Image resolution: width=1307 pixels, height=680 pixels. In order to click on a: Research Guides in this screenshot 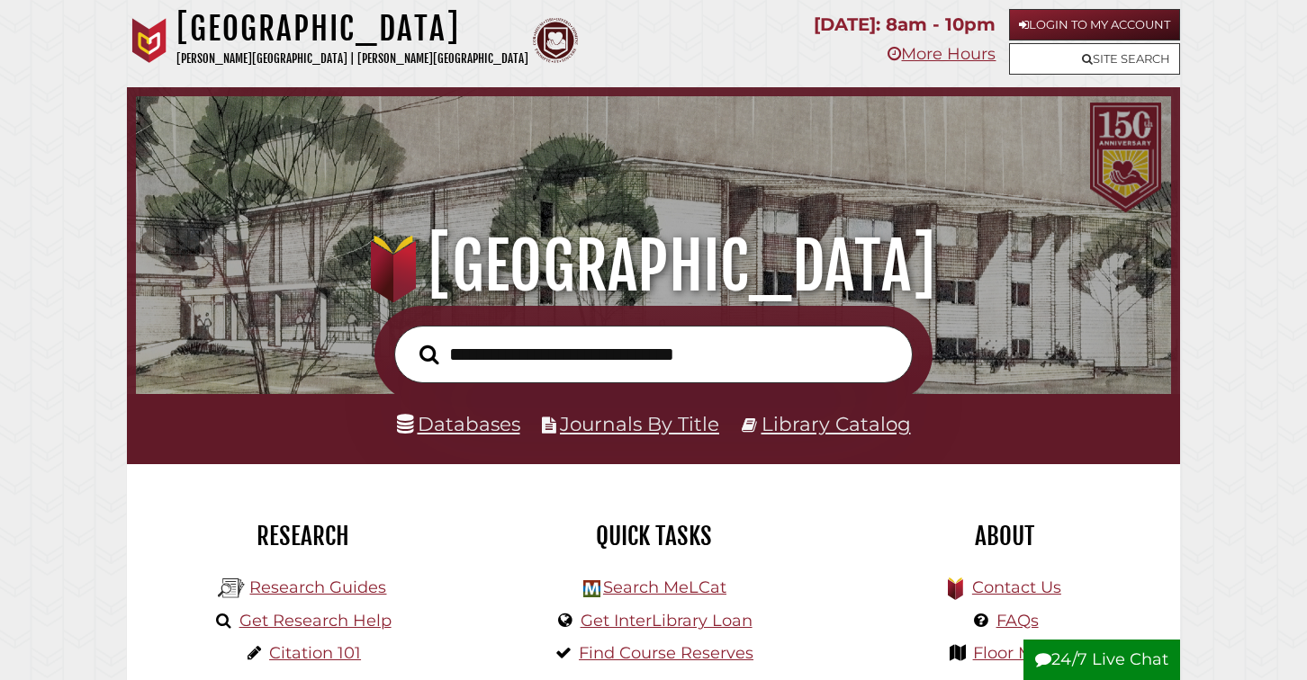, I will do `click(318, 588)`.